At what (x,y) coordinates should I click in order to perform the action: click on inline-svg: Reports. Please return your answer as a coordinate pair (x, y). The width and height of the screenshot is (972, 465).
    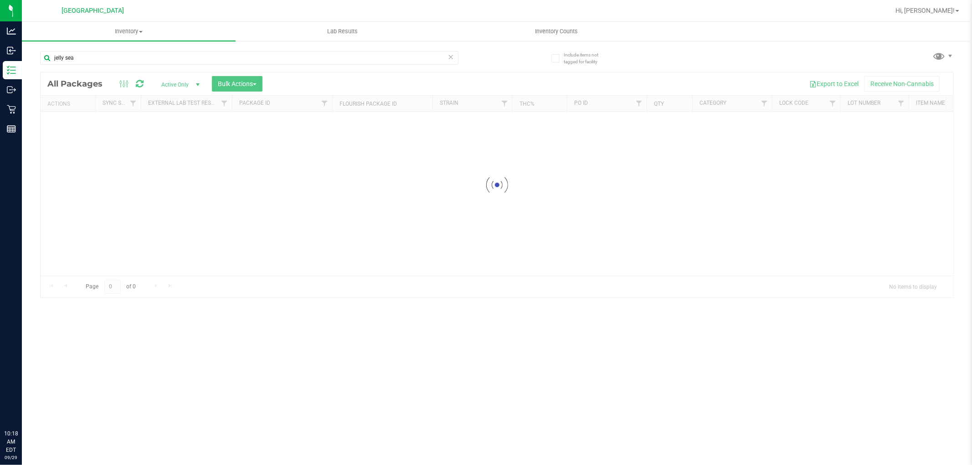
    Looking at the image, I should click on (11, 129).